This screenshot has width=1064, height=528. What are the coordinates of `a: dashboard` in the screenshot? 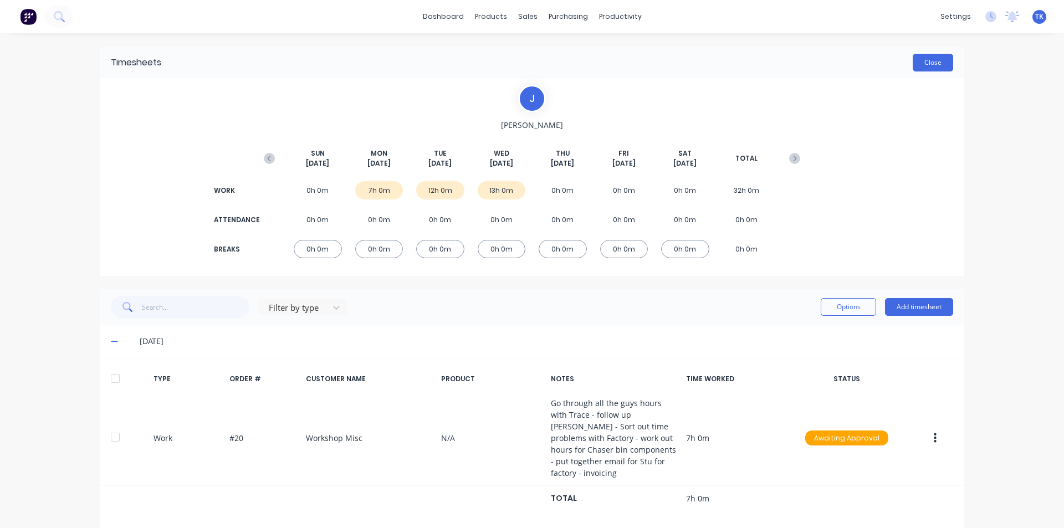 It's located at (443, 17).